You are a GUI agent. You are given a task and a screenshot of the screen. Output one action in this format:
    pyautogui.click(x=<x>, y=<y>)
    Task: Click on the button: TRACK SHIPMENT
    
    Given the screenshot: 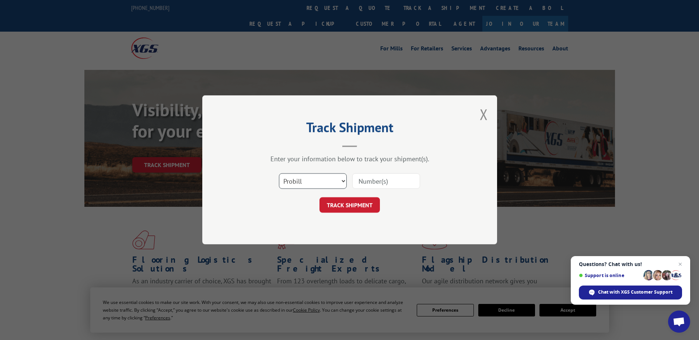 What is the action you would take?
    pyautogui.click(x=350, y=206)
    